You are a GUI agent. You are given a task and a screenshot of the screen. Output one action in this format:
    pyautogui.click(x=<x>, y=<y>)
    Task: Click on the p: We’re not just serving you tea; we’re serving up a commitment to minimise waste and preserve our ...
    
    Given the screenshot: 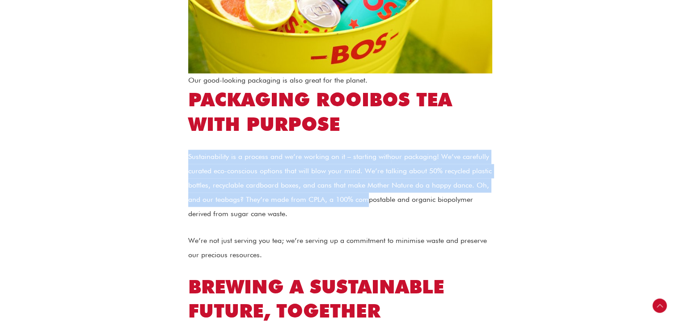 What is the action you would take?
    pyautogui.click(x=340, y=248)
    